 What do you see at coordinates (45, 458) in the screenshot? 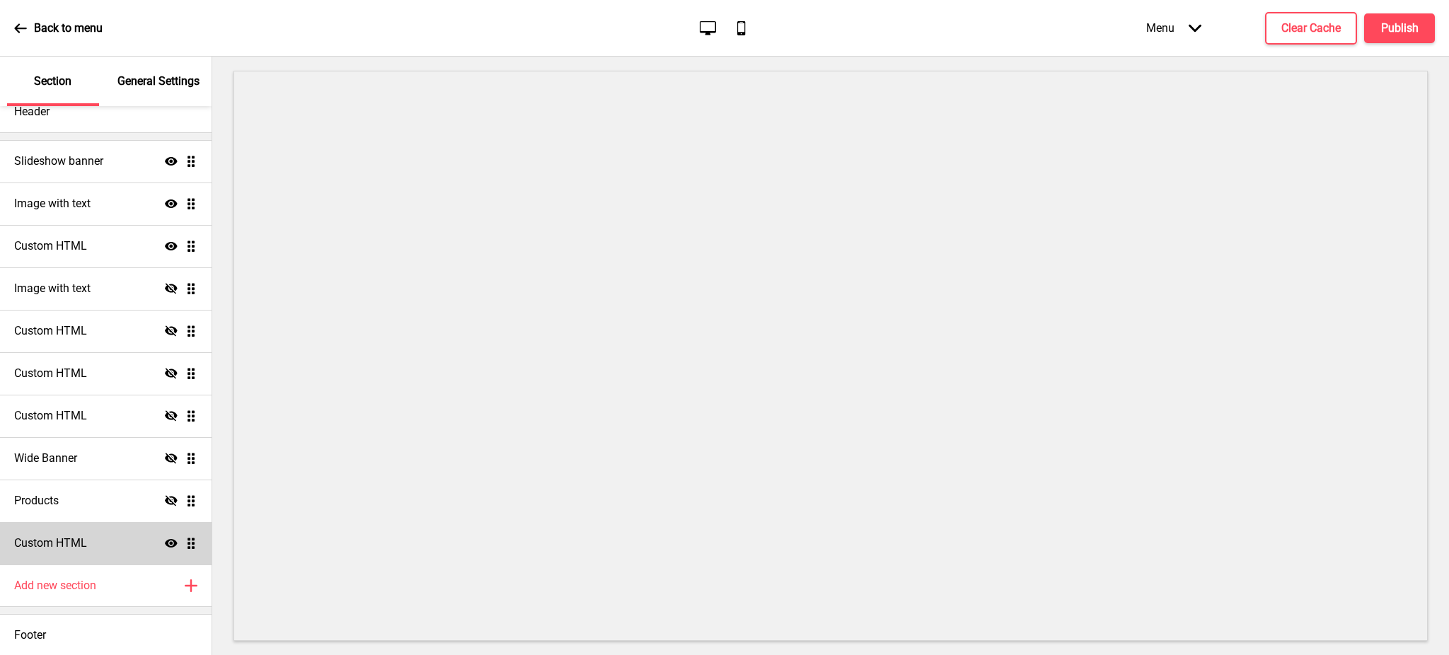
I see `h4: Wide Banner` at bounding box center [45, 458].